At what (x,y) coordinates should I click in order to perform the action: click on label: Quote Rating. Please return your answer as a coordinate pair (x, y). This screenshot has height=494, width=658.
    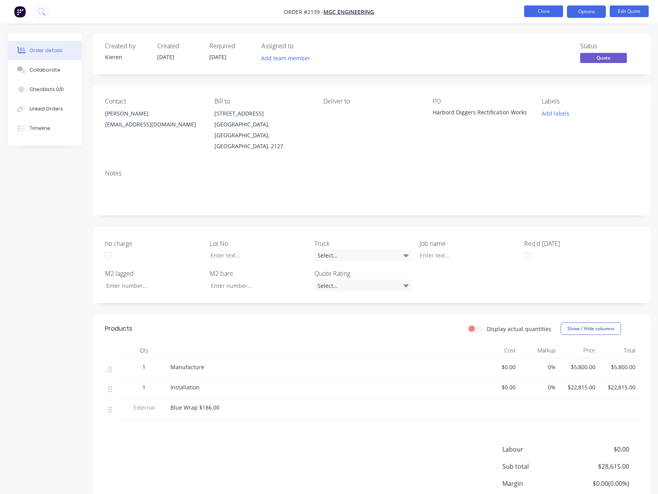
    Looking at the image, I should click on (363, 274).